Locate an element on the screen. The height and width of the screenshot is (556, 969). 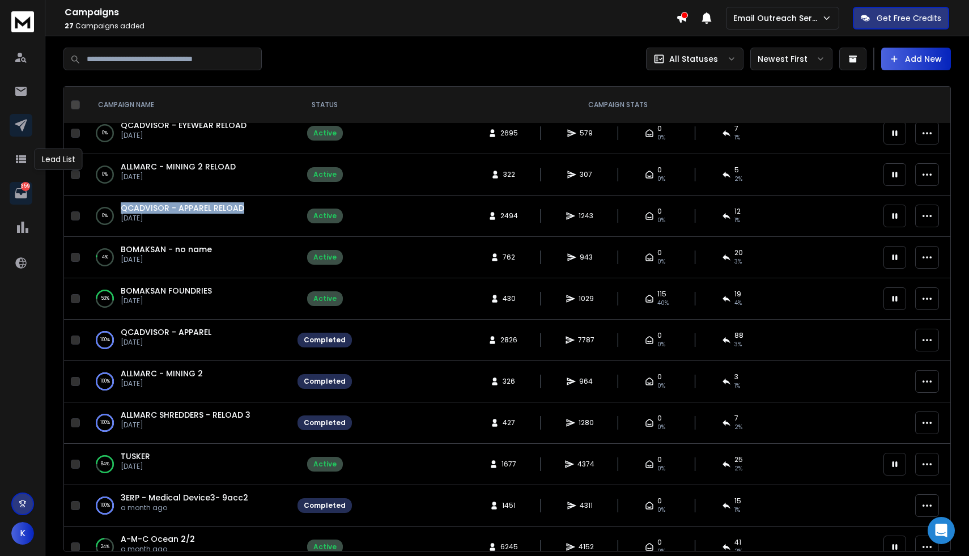
span: K is located at coordinates (23, 533).